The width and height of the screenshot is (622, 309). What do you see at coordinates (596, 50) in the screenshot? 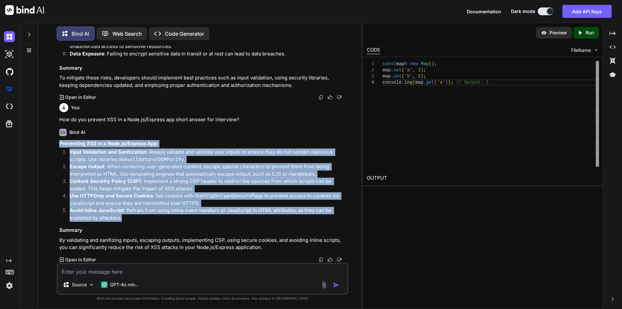
I see `img: chevron down` at bounding box center [596, 50].